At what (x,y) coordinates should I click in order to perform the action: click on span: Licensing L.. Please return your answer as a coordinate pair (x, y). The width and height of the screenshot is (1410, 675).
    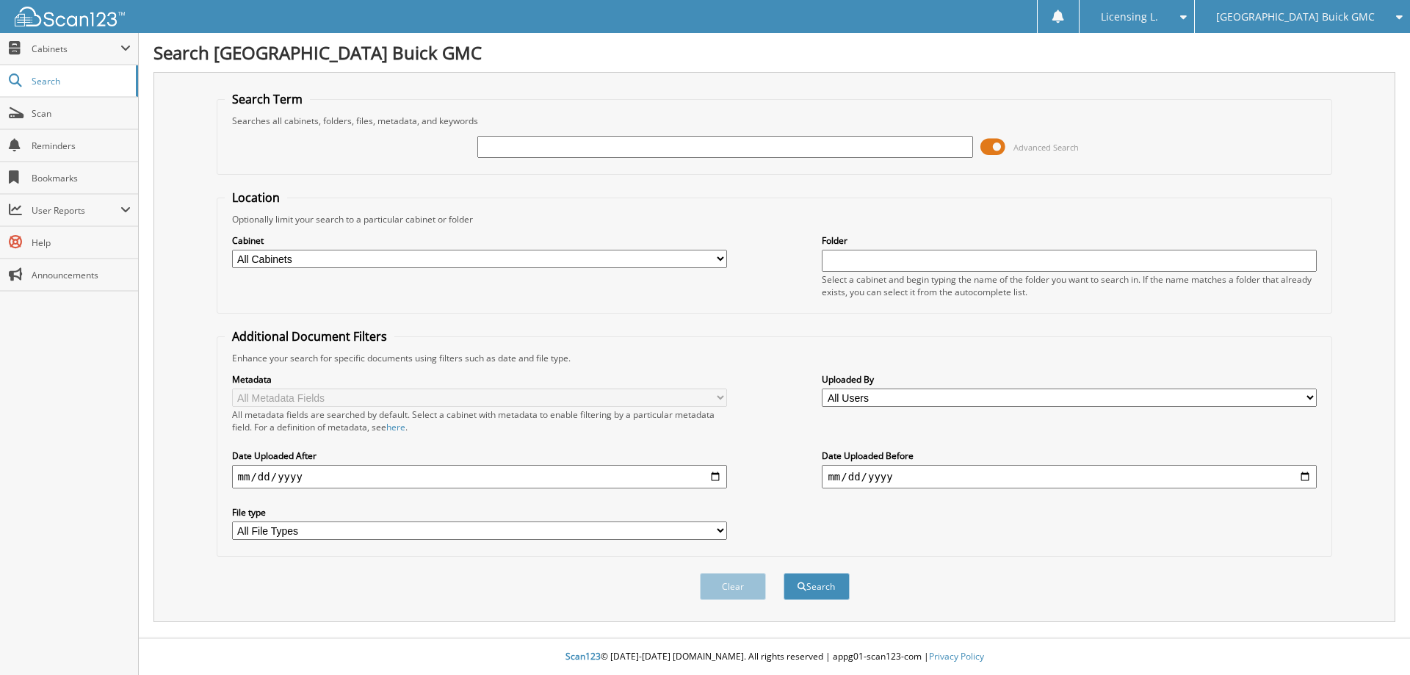
    Looking at the image, I should click on (1129, 17).